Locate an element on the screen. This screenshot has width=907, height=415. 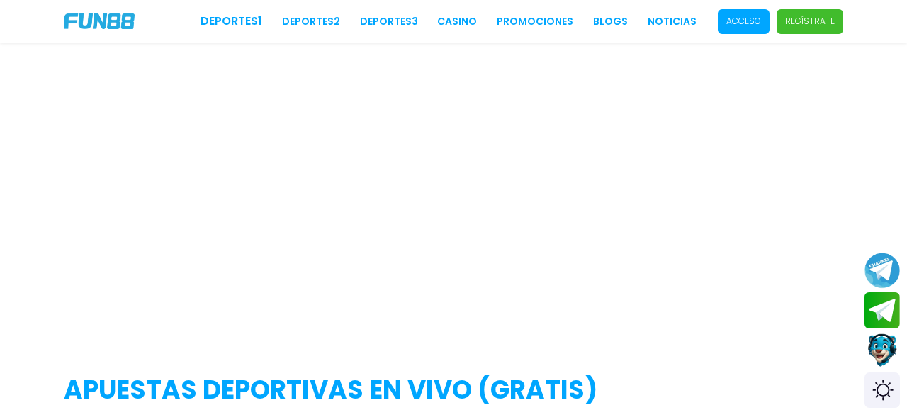
a: Deportes3 is located at coordinates (389, 21).